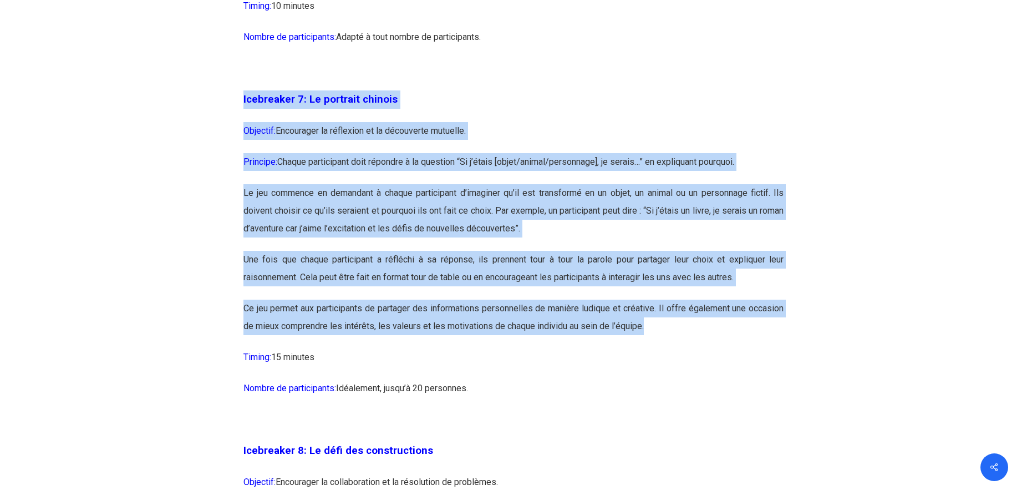  I want to click on p: Le jeu commence en demandant à chaque participant d’imaginer qu’il est transformé en un objet, un..., so click(514, 217).